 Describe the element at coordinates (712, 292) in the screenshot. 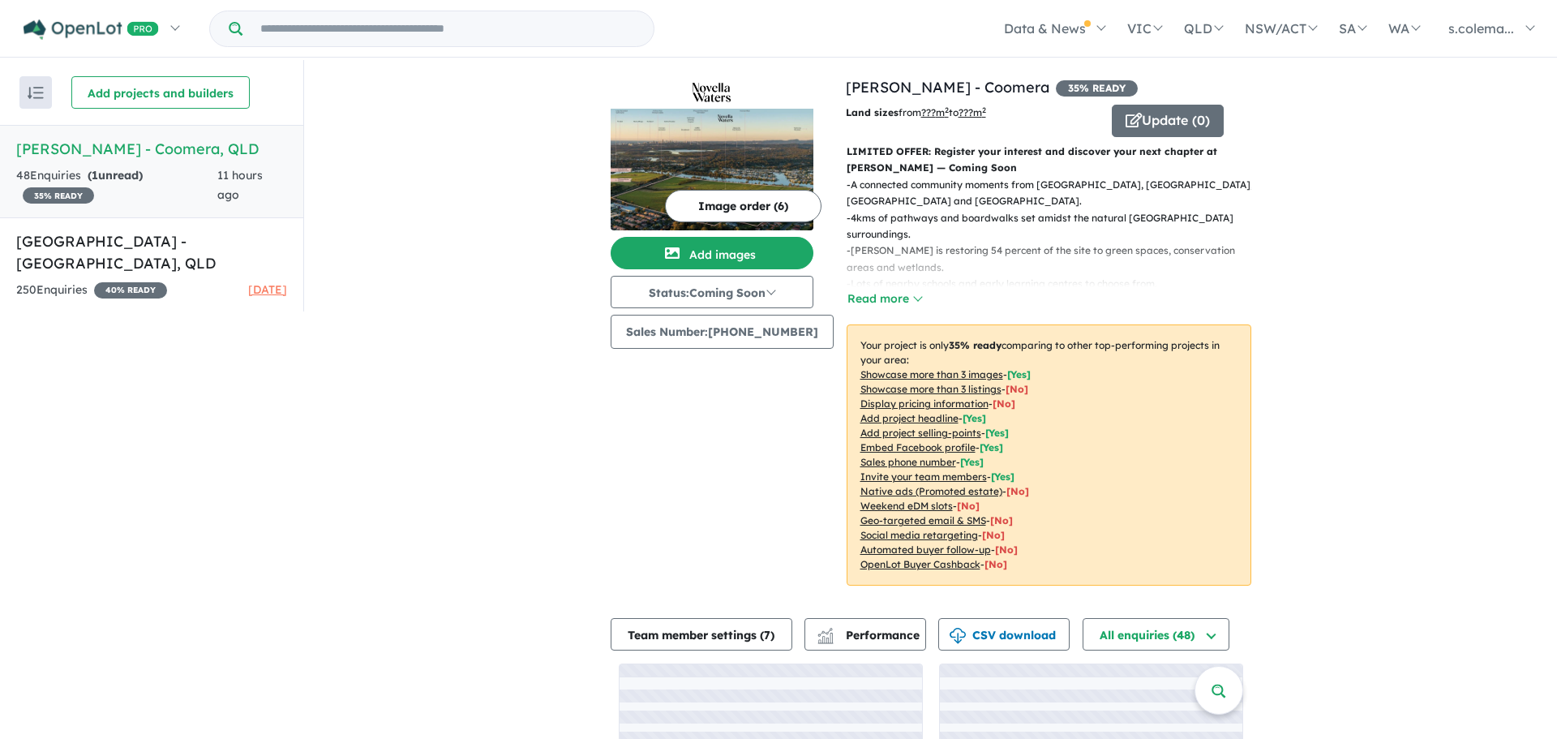

I see `button: Status:Coming Soon` at that location.